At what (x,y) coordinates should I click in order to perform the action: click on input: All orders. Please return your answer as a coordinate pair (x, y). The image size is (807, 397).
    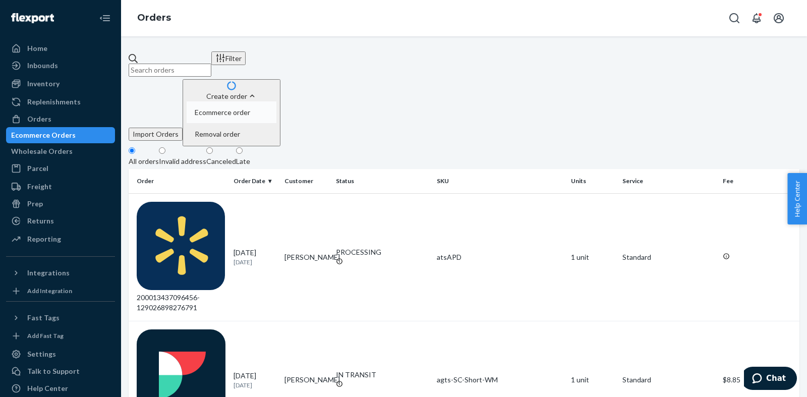
    Looking at the image, I should click on (132, 150).